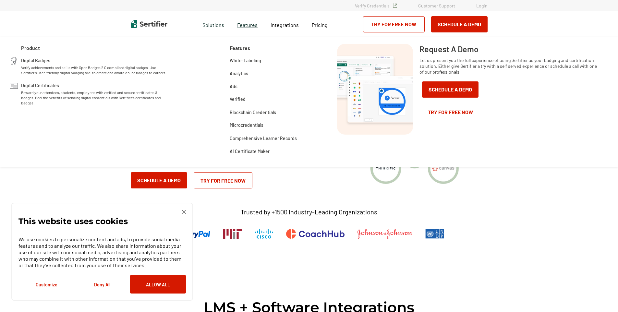  I want to click on span: Integrations, so click(285, 25).